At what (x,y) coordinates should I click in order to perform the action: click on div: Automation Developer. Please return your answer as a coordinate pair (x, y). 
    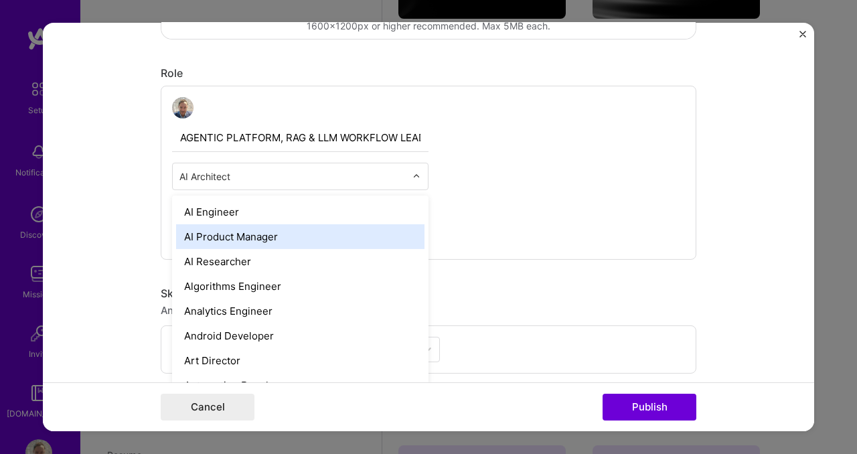
    Looking at the image, I should click on (300, 385).